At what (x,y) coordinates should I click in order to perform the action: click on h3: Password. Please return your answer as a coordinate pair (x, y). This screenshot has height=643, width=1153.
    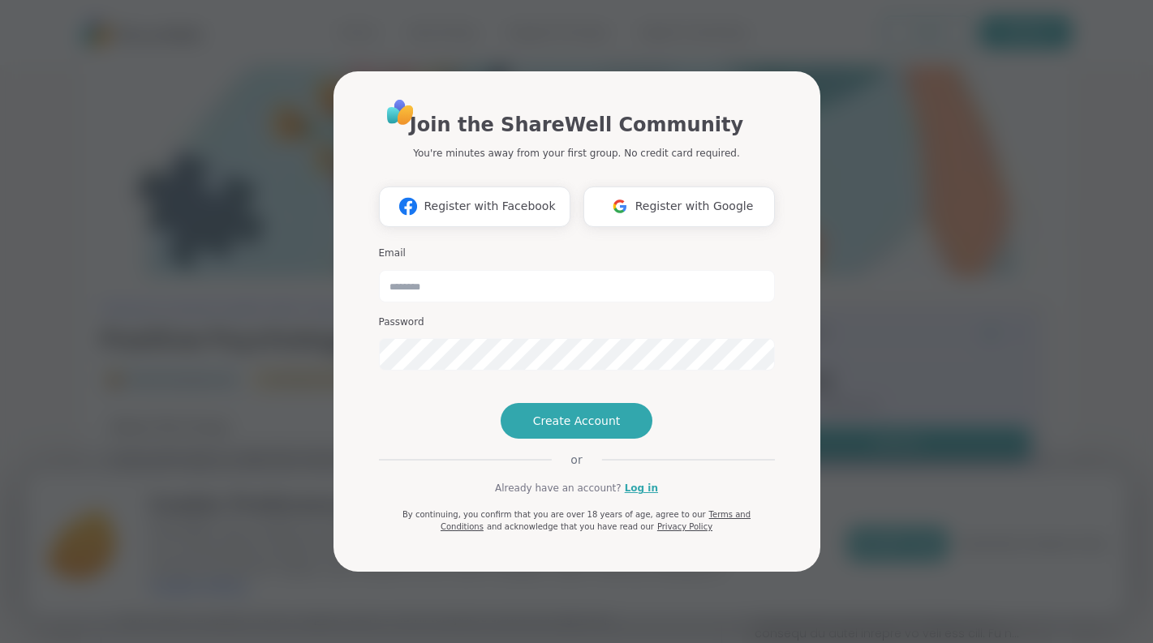
    Looking at the image, I should click on (577, 322).